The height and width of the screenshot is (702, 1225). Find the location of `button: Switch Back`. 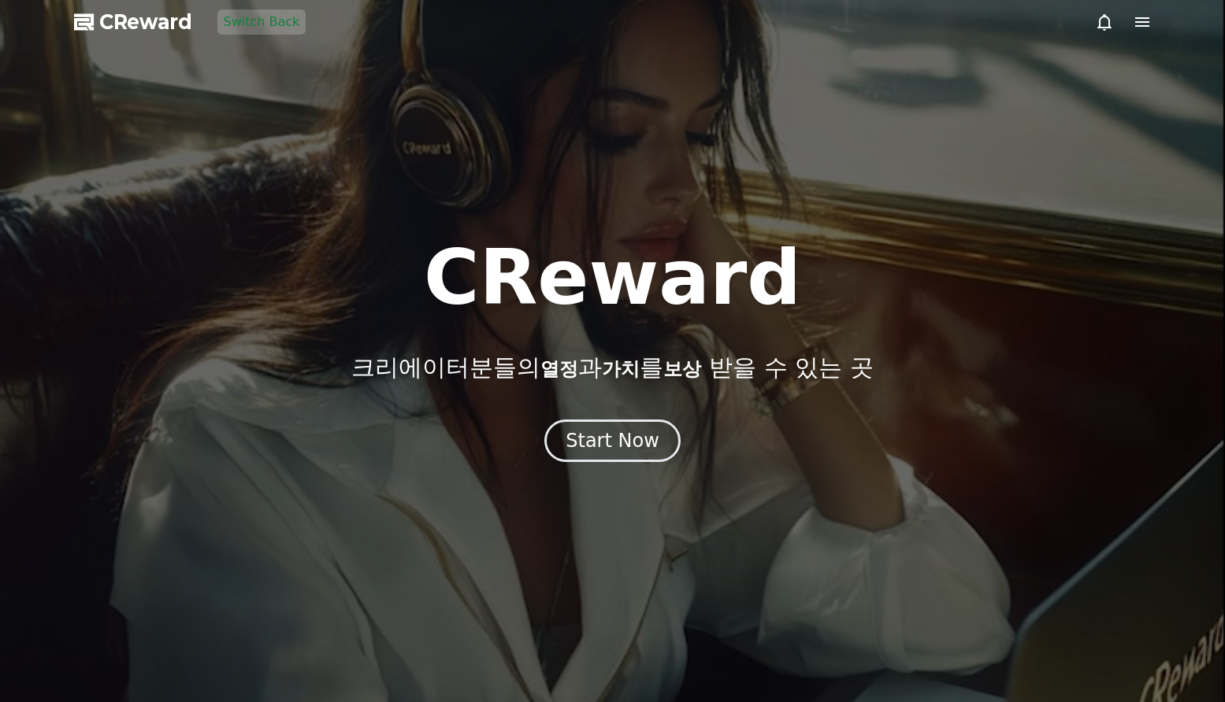

button: Switch Back is located at coordinates (261, 22).